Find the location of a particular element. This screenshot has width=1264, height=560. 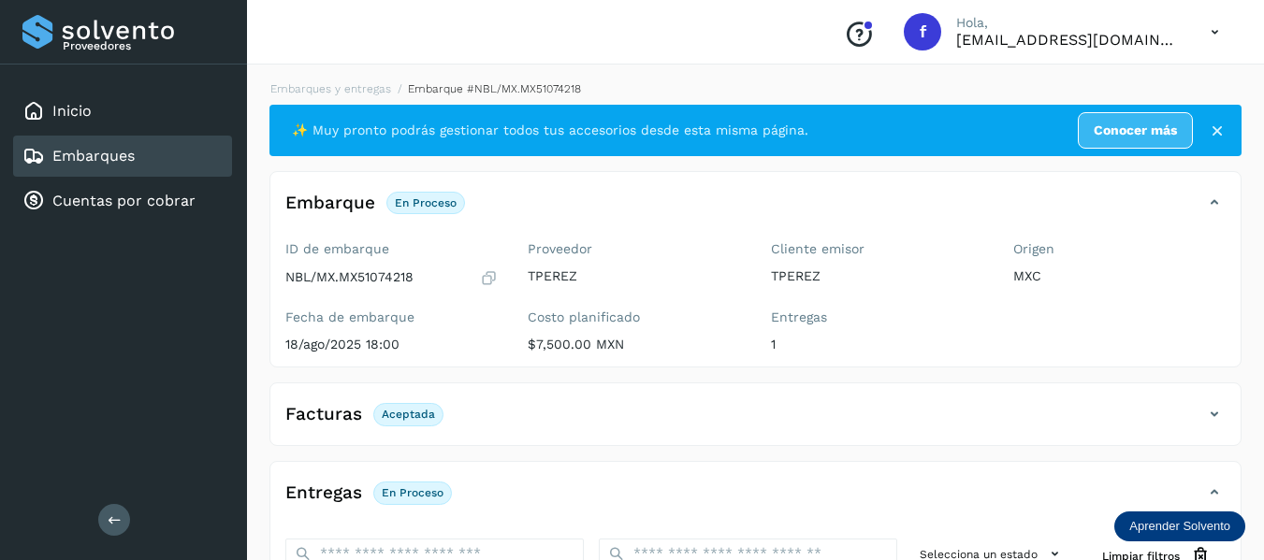

label: ID de embarque is located at coordinates (391, 249).